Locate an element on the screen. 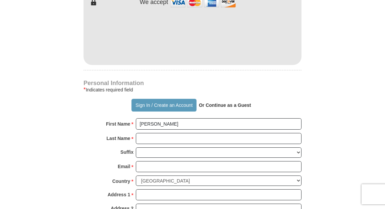  button: Sign In / Create an Account is located at coordinates (164, 105).